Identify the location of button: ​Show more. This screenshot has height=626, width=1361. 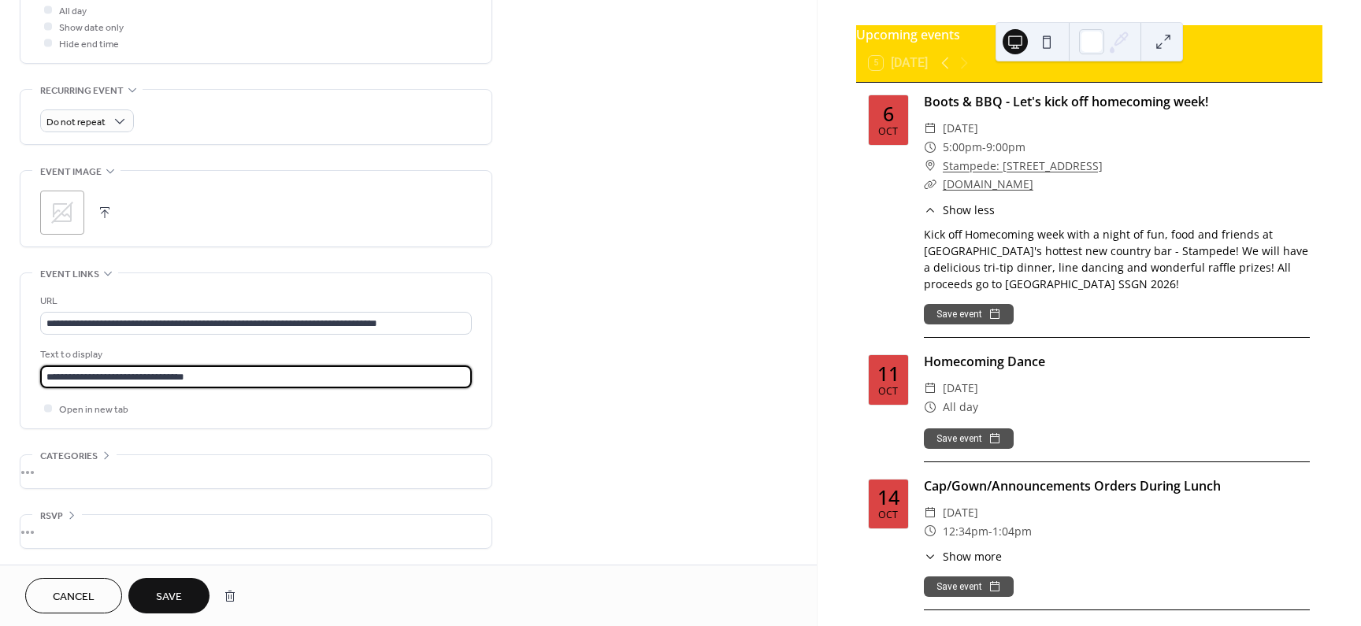
(963, 556).